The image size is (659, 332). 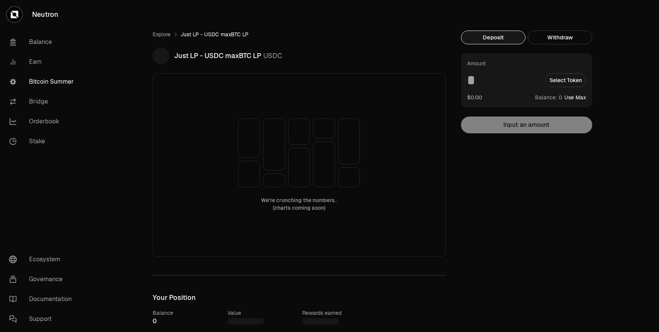 I want to click on div: Amount, so click(x=476, y=63).